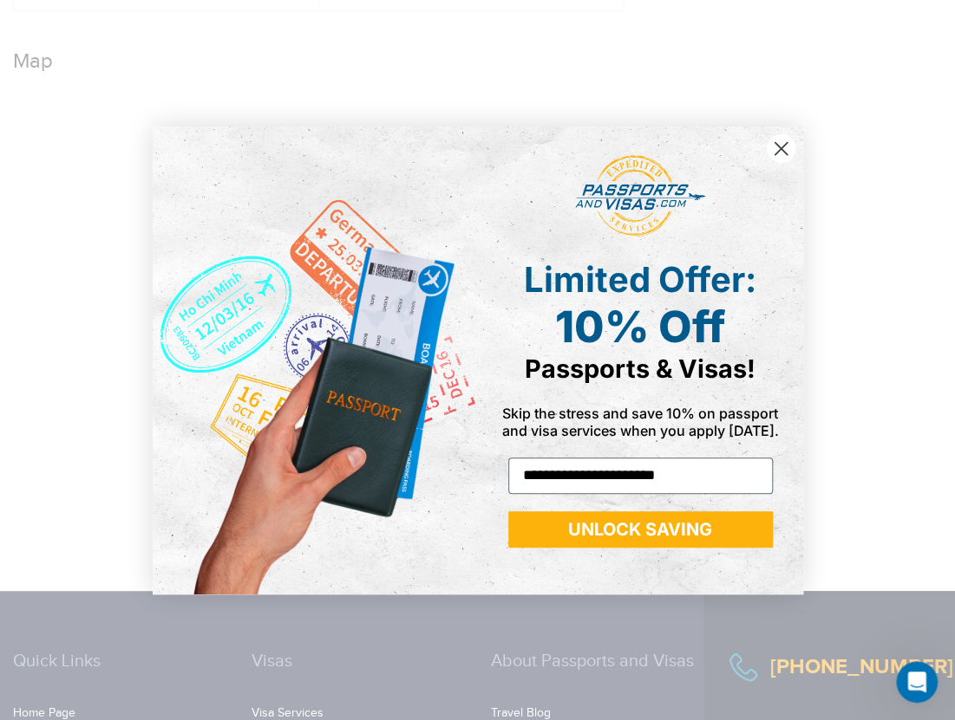 The image size is (955, 720). Describe the element at coordinates (640, 530) in the screenshot. I see `button: UNLOCK SAVING` at that location.